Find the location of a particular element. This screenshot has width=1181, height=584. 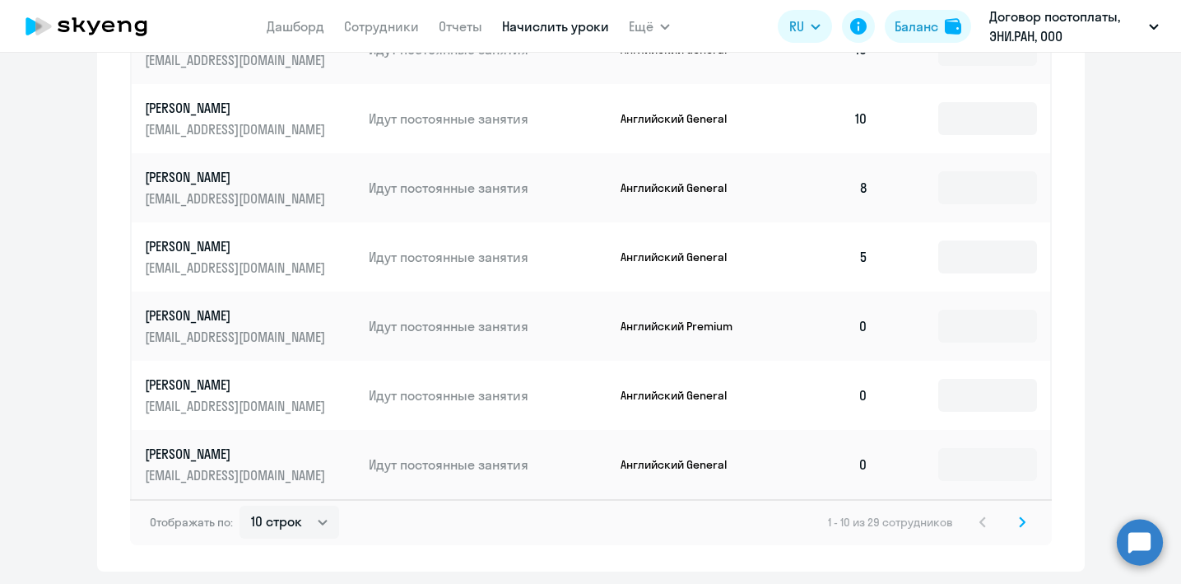

button: RU is located at coordinates (805, 26).